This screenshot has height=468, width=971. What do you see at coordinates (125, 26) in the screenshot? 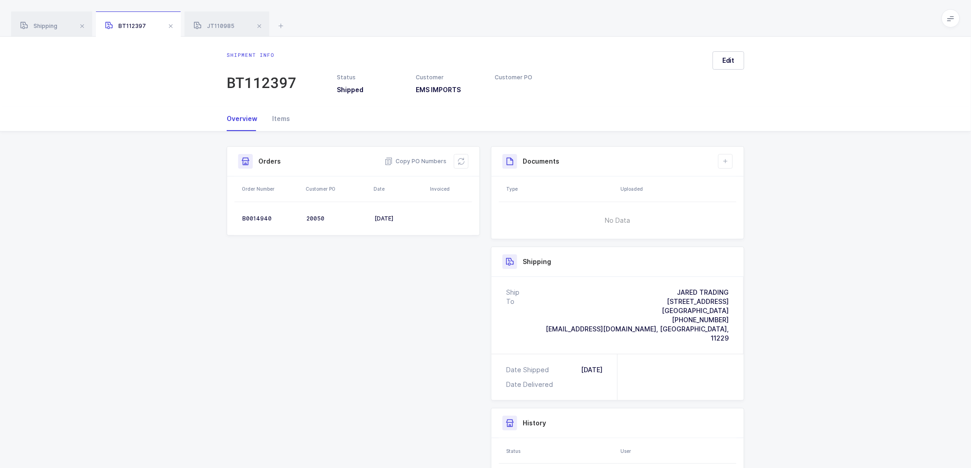
I see `span: BT112397` at bounding box center [125, 26].